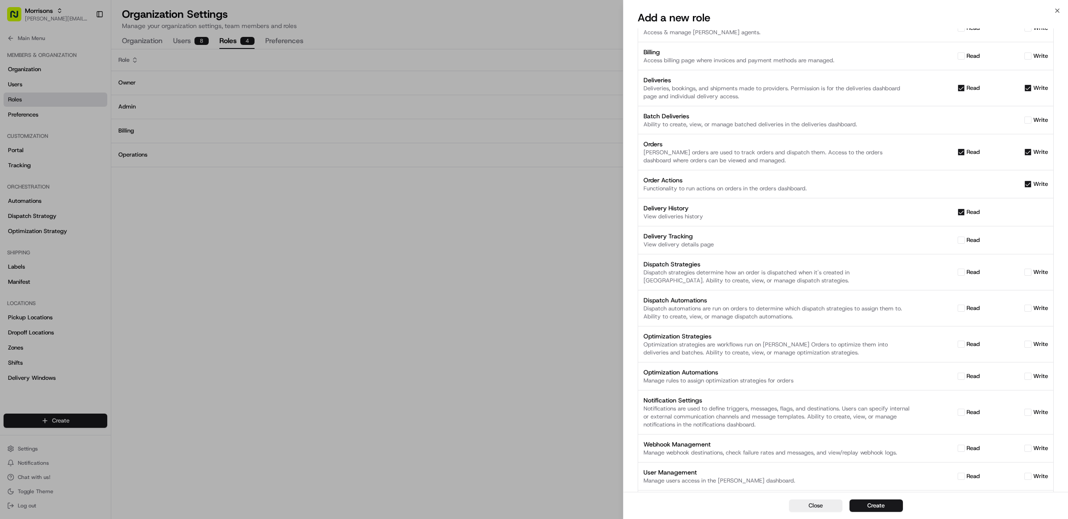 The image size is (1068, 519). What do you see at coordinates (16, 137) in the screenshot?
I see `img: Tiffany Volk` at bounding box center [16, 137].